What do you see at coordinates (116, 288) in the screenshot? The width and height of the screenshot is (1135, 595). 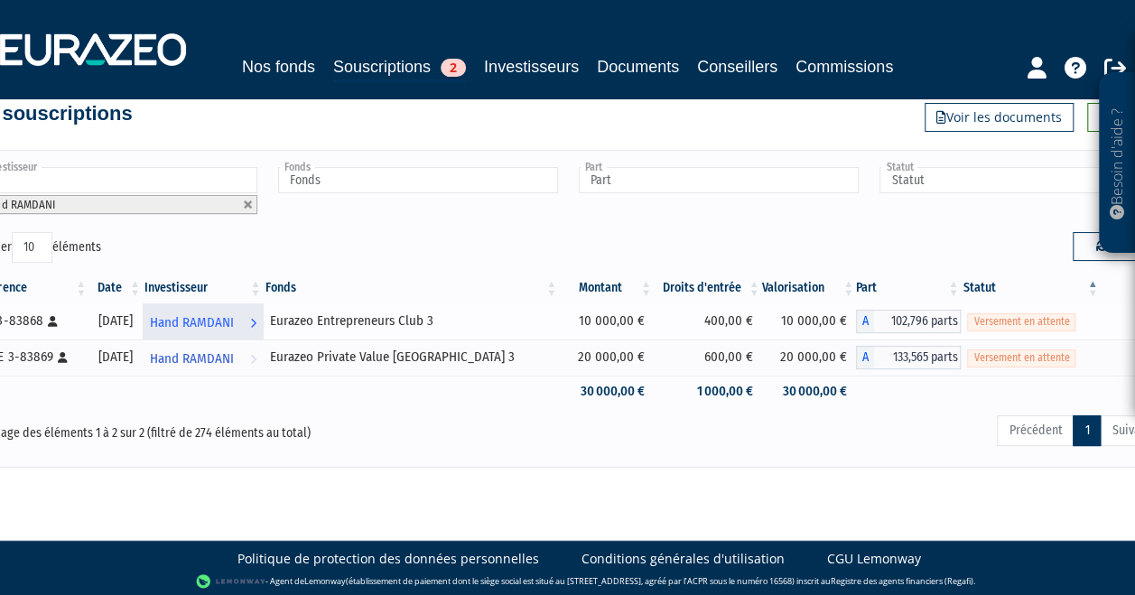 I see `th: Date: activer pour trier la colonne par ordre croissant` at bounding box center [116, 288].